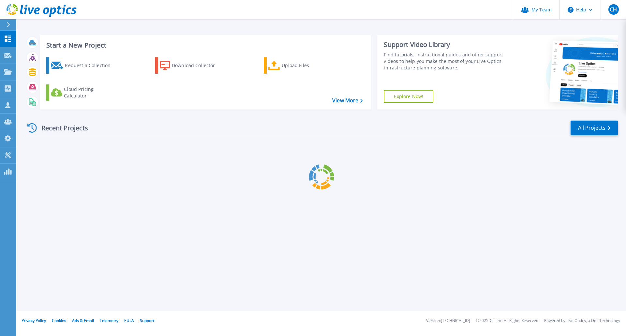 The image size is (626, 336). I want to click on a: Cookies, so click(59, 321).